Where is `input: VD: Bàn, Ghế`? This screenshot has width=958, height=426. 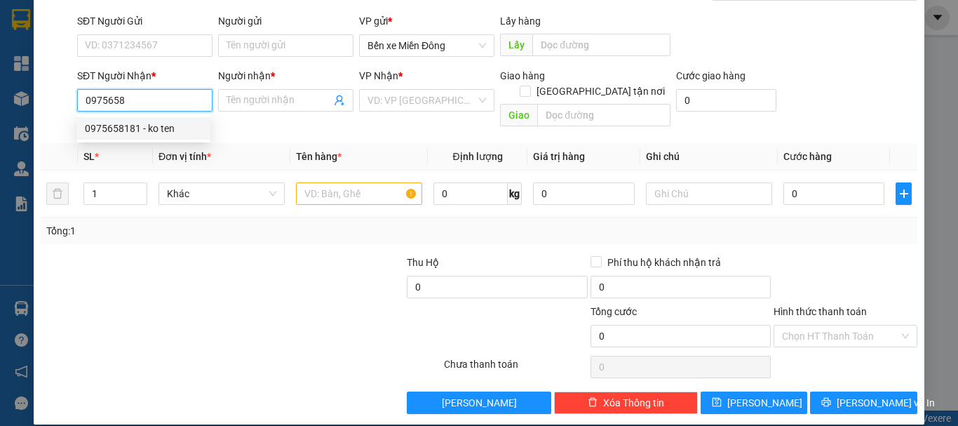 input: VD: Bàn, Ghế is located at coordinates (359, 194).